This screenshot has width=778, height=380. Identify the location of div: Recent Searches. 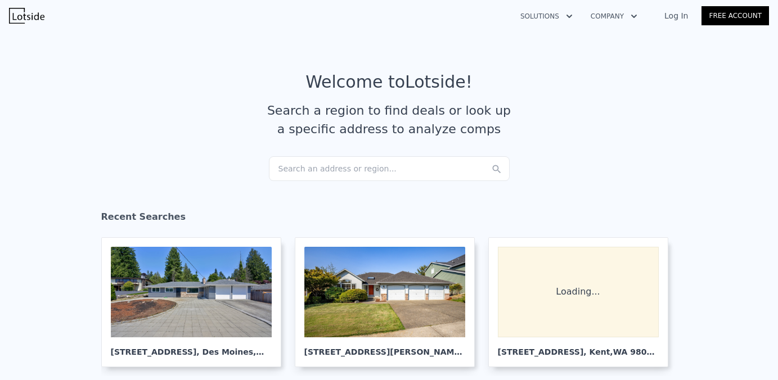
(389, 219).